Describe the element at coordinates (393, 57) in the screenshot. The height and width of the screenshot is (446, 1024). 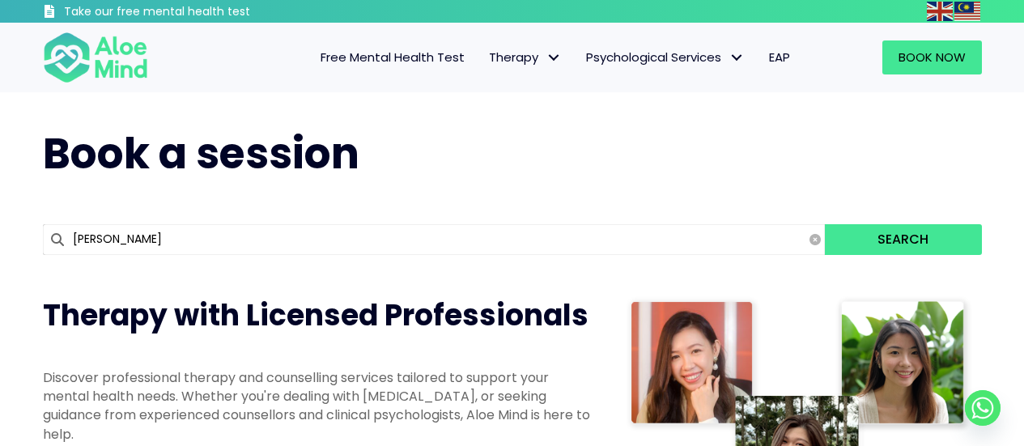
I see `a: Free Mental Health Test` at that location.